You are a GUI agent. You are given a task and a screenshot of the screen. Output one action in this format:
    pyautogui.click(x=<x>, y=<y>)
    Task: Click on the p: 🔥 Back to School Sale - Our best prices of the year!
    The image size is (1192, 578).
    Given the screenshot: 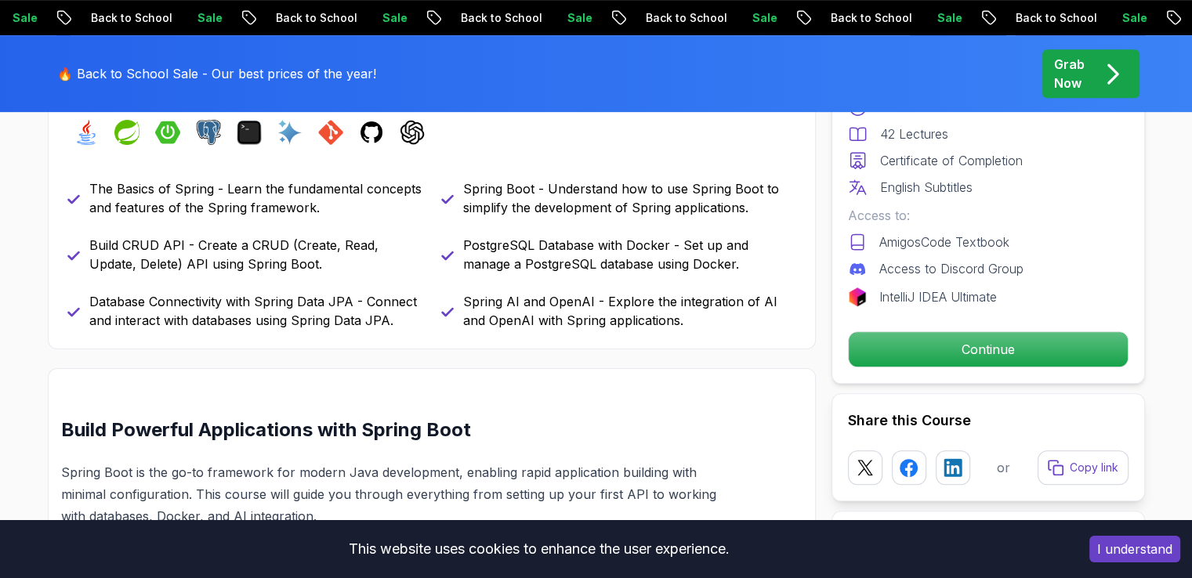 What is the action you would take?
    pyautogui.click(x=216, y=74)
    